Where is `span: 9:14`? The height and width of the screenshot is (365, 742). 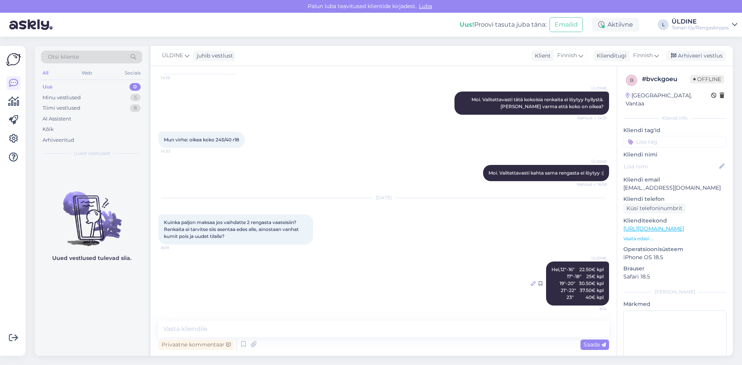
span: 9:14 is located at coordinates (592, 309).